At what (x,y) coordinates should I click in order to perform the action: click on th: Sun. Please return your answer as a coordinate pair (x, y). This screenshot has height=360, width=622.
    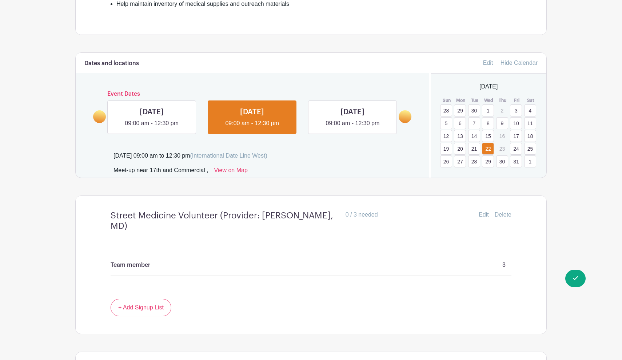
    Looking at the image, I should click on (447, 100).